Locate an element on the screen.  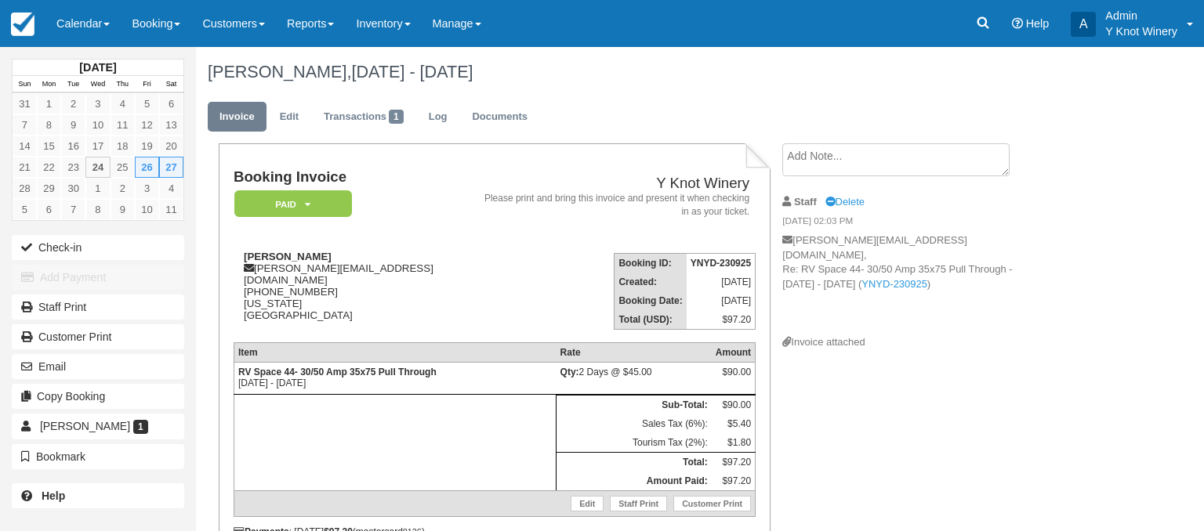
th: Mon is located at coordinates (49, 85).